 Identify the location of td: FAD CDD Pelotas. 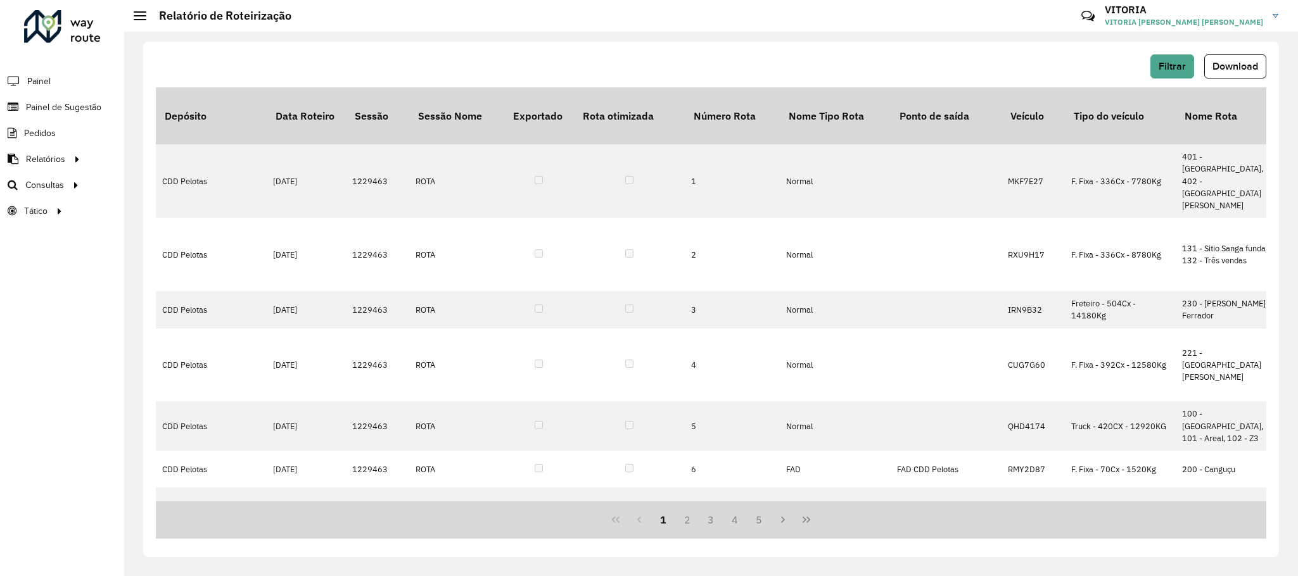
(946, 469).